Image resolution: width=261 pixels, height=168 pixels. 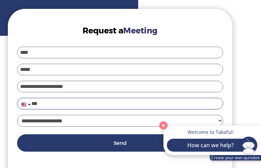 I want to click on button: Send, so click(x=120, y=144).